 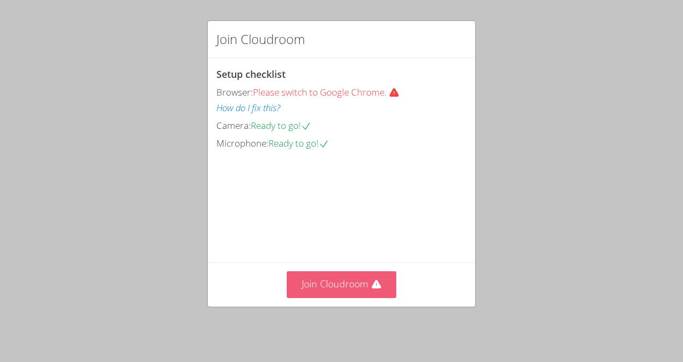 What do you see at coordinates (261, 39) in the screenshot?
I see `h2: Join Cloudroom` at bounding box center [261, 39].